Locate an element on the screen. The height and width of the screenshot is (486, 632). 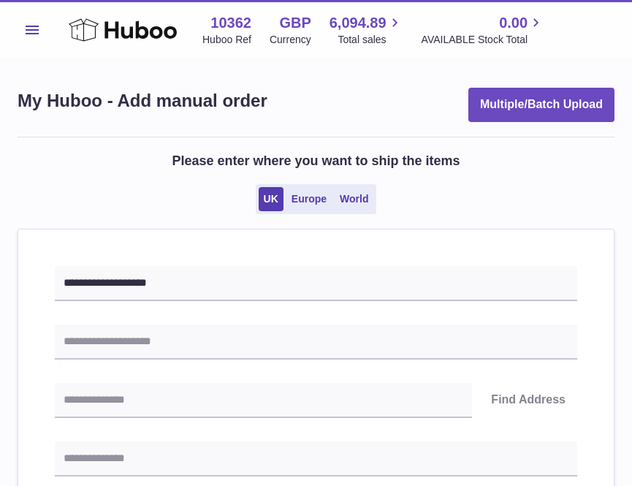
h2: Please enter where you want to ship the items is located at coordinates (316, 161).